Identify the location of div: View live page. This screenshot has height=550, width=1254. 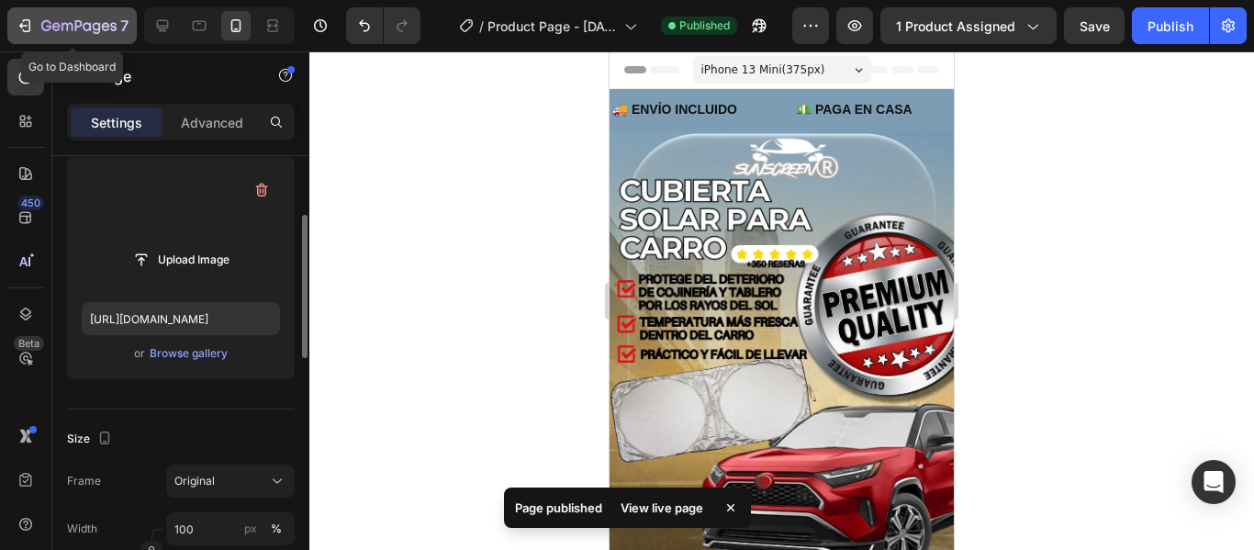
(662, 508).